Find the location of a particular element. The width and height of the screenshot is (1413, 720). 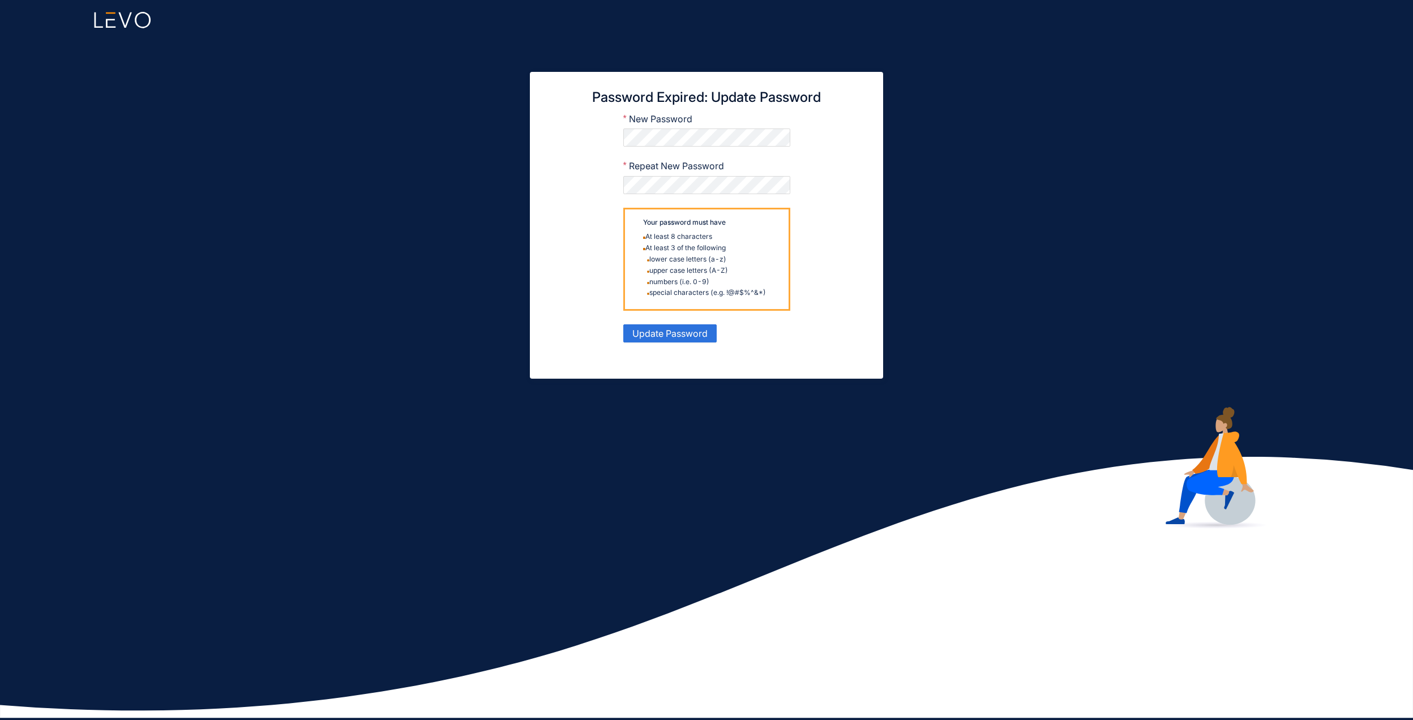

label: New Password is located at coordinates (658, 119).